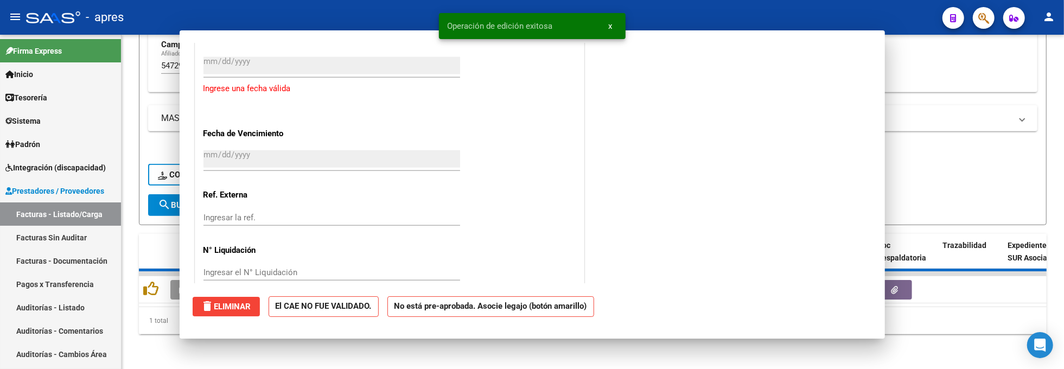 The image size is (1064, 369). I want to click on span: Expediente SUR Asociado, so click(1032, 251).